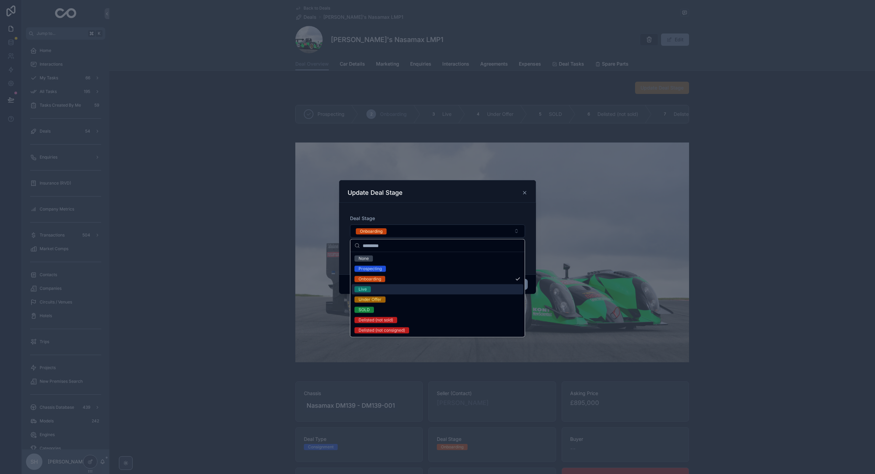  I want to click on span: Deal Stage, so click(362, 218).